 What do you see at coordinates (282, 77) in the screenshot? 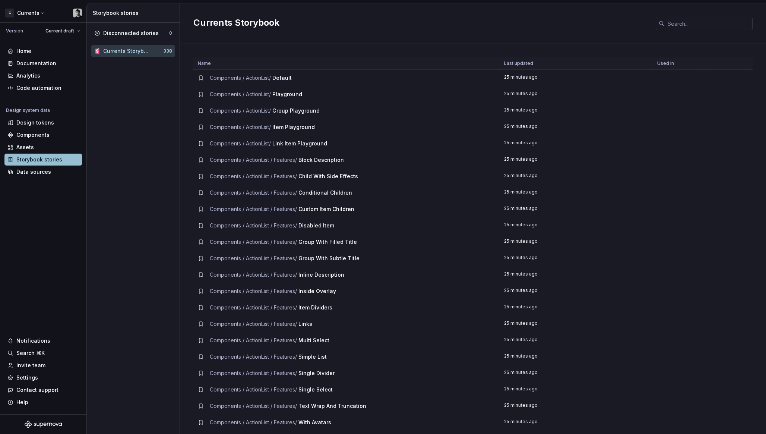
I see `span: Default` at bounding box center [282, 77].